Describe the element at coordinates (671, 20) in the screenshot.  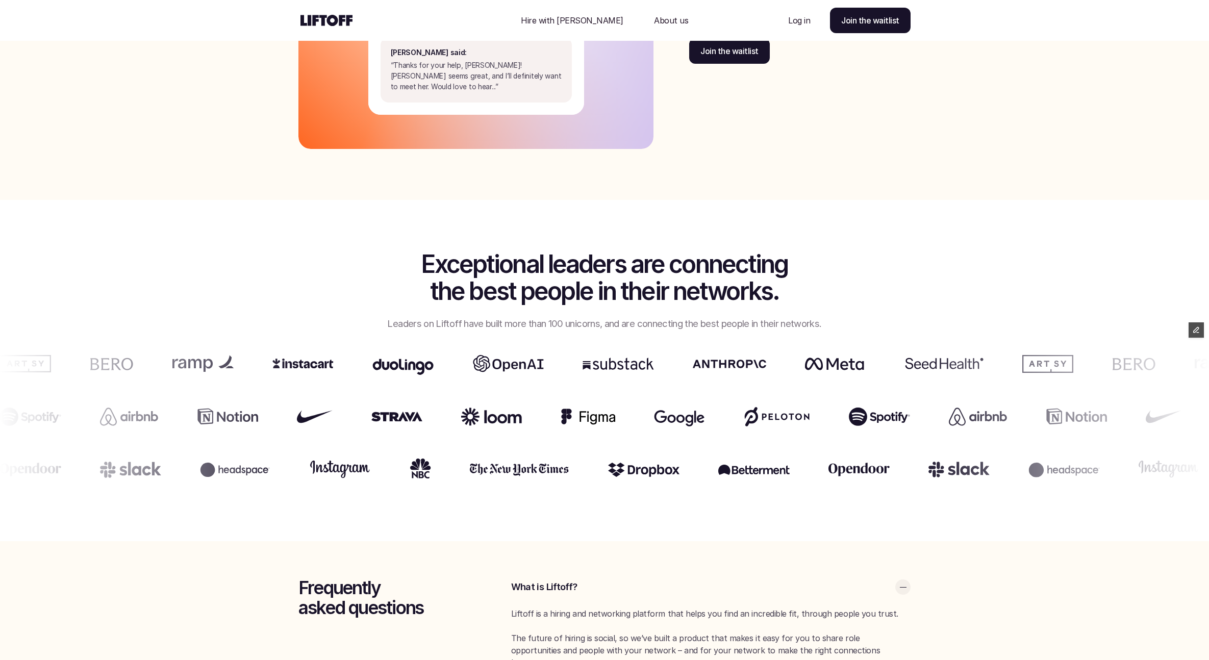
I see `p: About us` at that location.